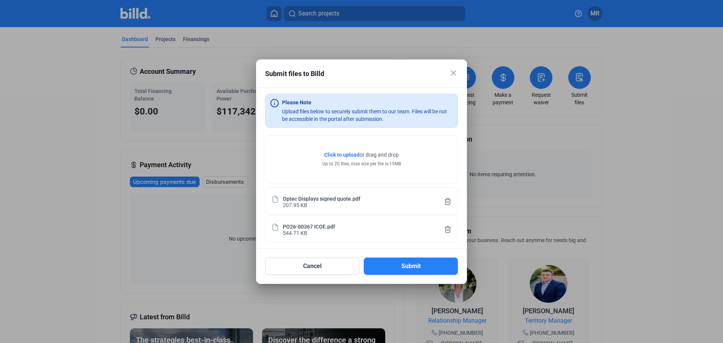 This screenshot has width=723, height=343. Describe the element at coordinates (322, 198) in the screenshot. I see `div: Optec Displays signed quote.pdf` at that location.